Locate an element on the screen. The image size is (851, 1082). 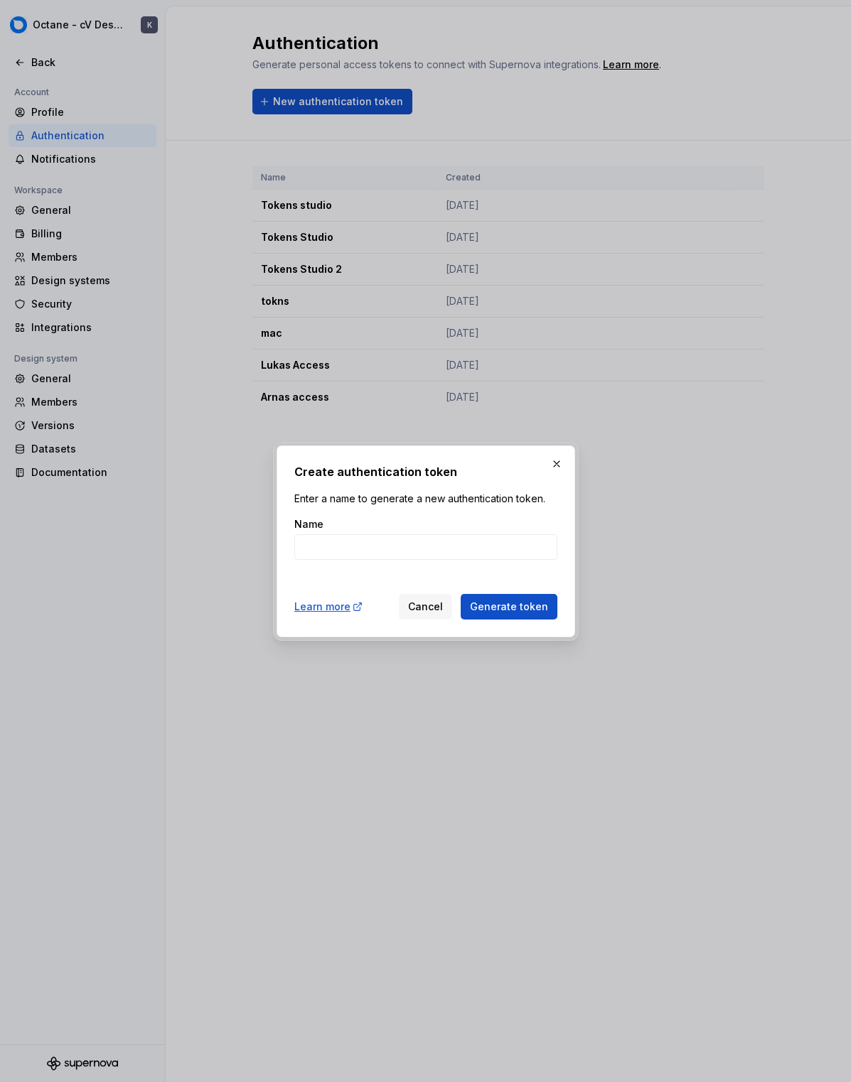
a: Learn more is located at coordinates (328, 607).